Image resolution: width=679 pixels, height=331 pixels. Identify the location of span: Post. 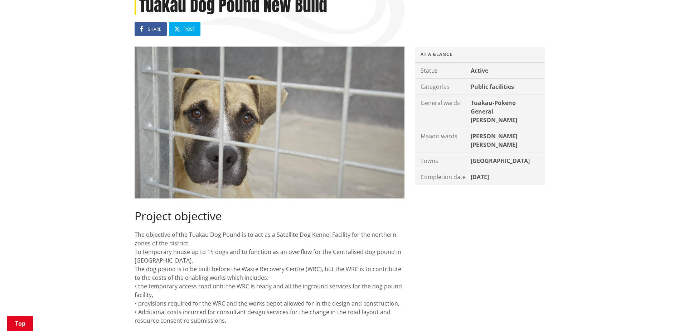
(190, 29).